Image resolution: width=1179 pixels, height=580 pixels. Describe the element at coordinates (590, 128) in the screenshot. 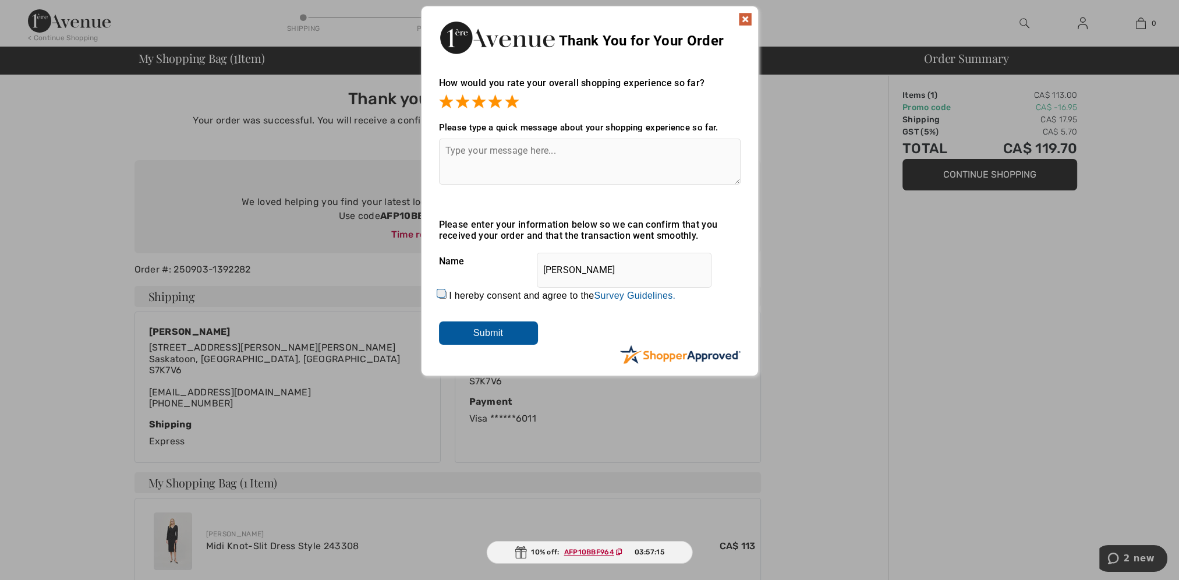

I see `div: Please type a quick message about your shopping experience so far.` at that location.